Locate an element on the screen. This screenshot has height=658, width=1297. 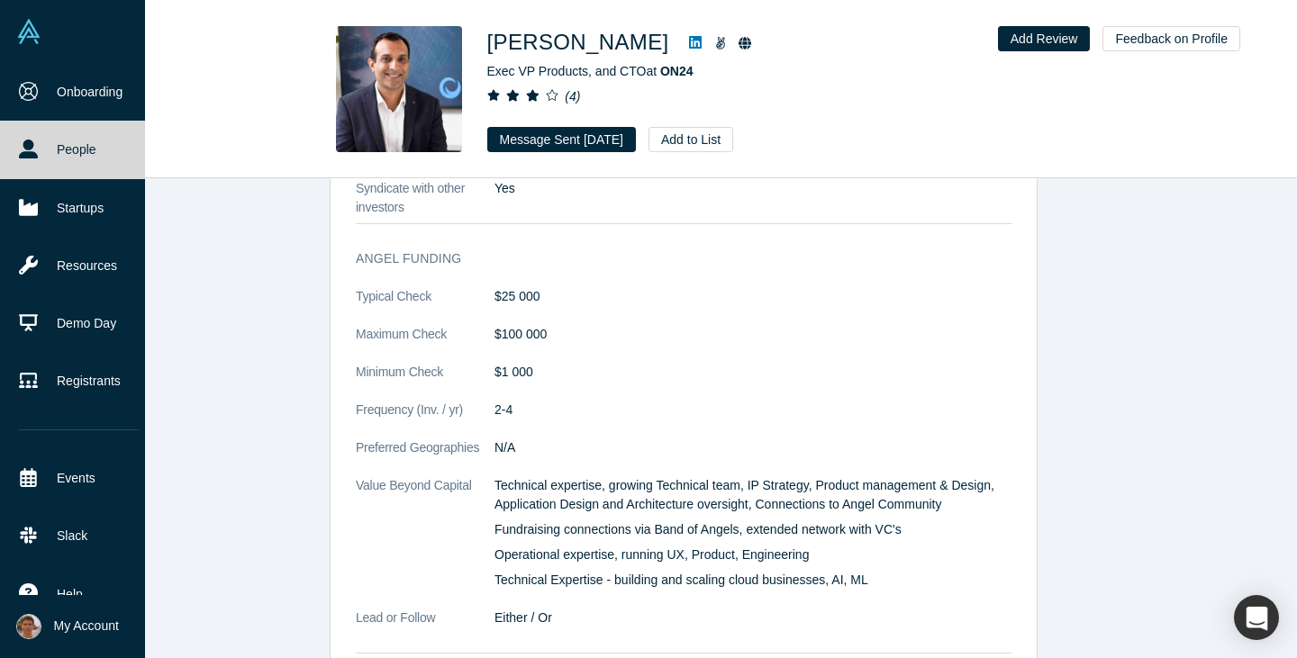
button: Add to List is located at coordinates (691, 140).